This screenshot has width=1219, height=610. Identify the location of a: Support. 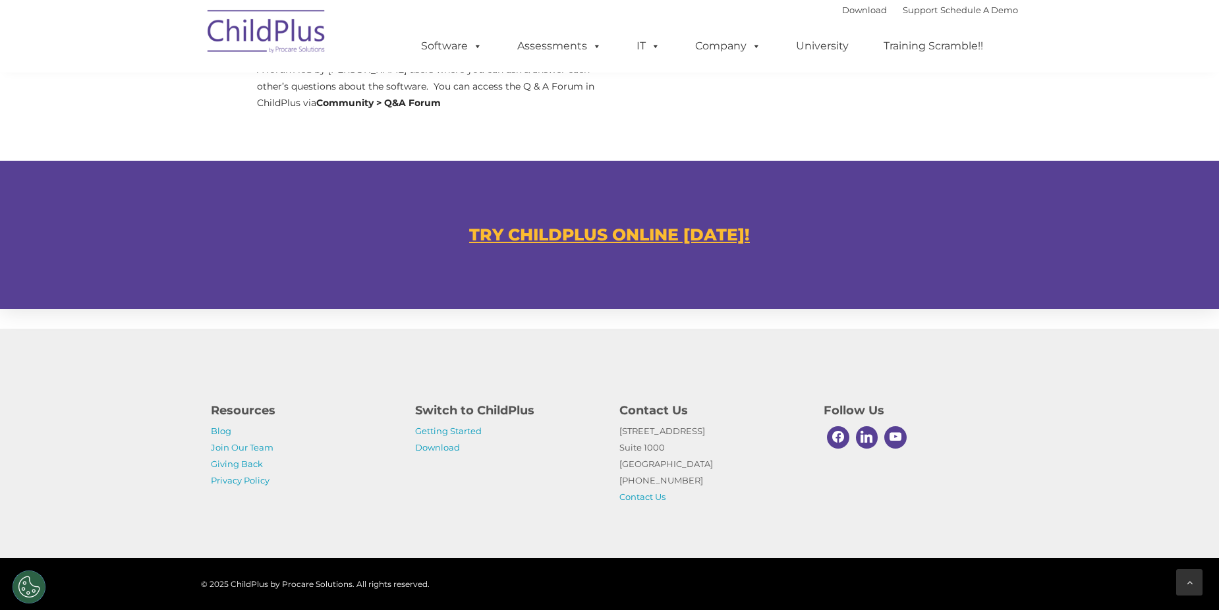
(920, 10).